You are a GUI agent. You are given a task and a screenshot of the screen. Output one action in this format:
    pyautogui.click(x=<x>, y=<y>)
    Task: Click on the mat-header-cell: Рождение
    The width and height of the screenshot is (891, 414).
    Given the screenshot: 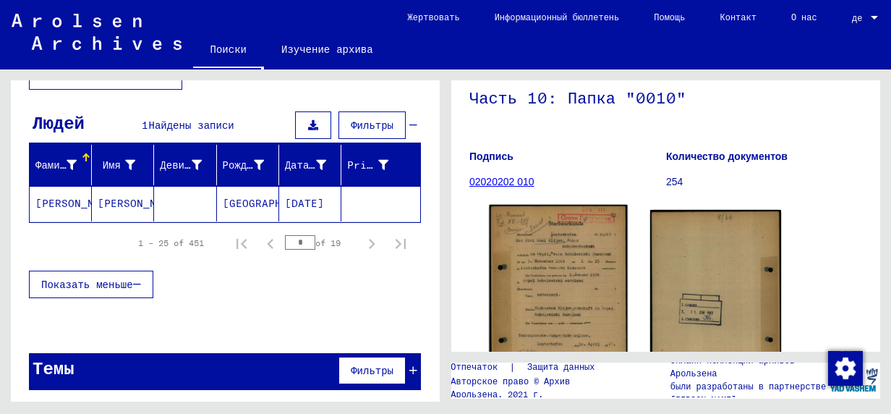 What is the action you would take?
    pyautogui.click(x=248, y=165)
    